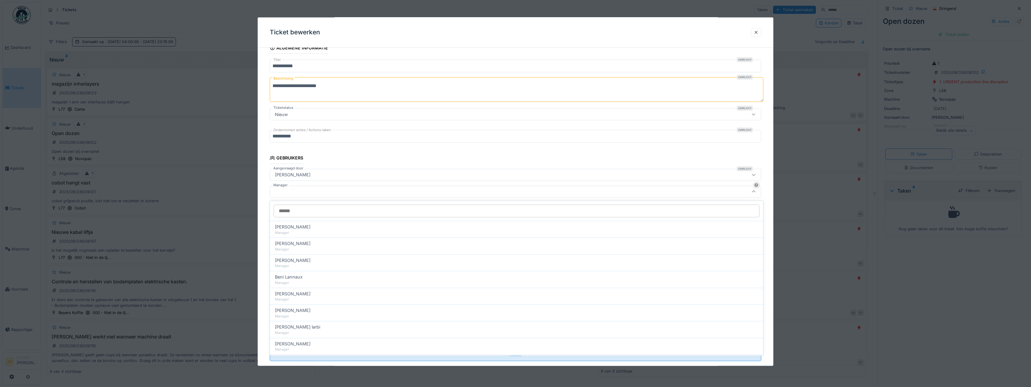 The image size is (1031, 387). What do you see at coordinates (288, 168) in the screenshot?
I see `label: Aangevraagd door` at bounding box center [288, 168].